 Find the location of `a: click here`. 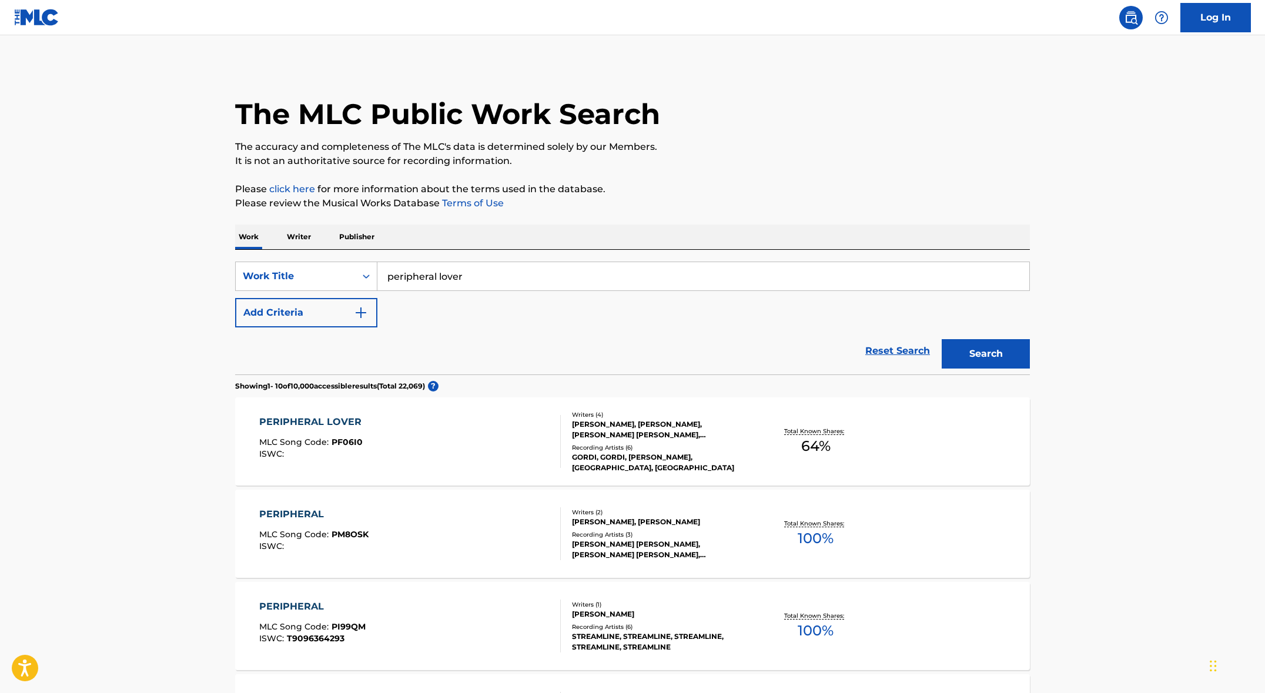

a: click here is located at coordinates (292, 189).